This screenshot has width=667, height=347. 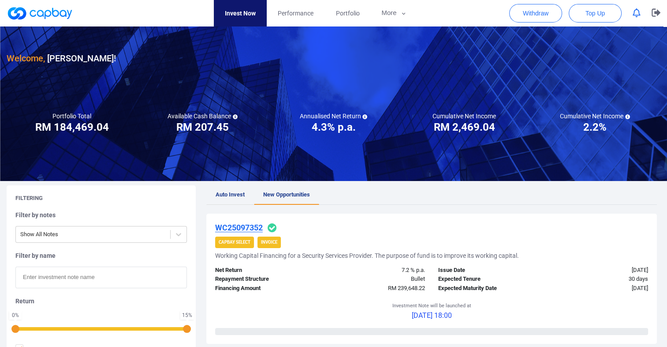 What do you see at coordinates (235, 242) in the screenshot?
I see `strong: CapBay Select` at bounding box center [235, 242].